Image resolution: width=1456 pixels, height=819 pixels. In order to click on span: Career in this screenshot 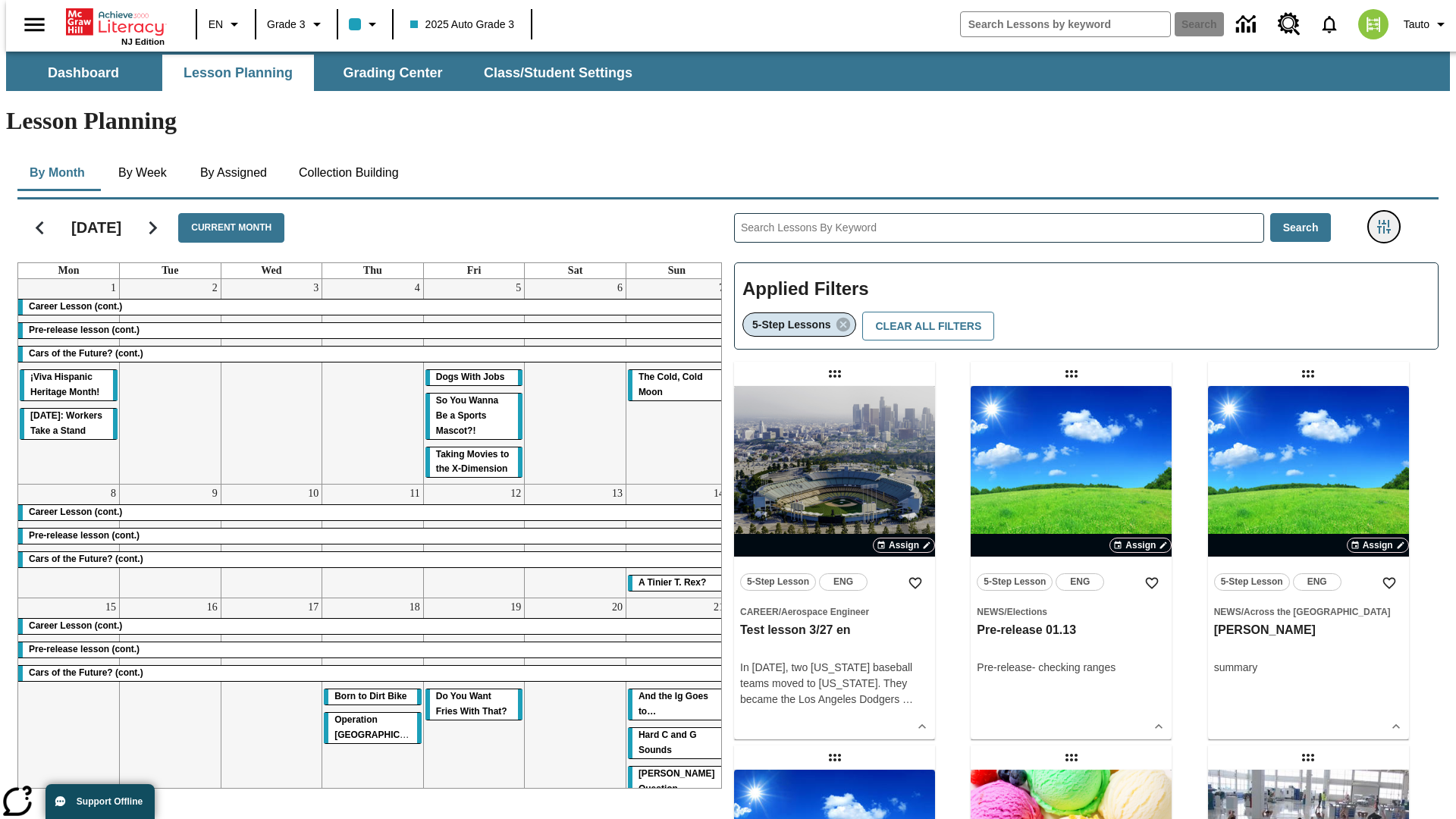, I will do `click(760, 612)`.